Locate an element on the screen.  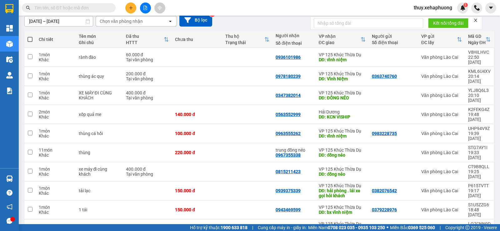
div: DĐ: ĐỒNG NẺO is located at coordinates (342, 98).